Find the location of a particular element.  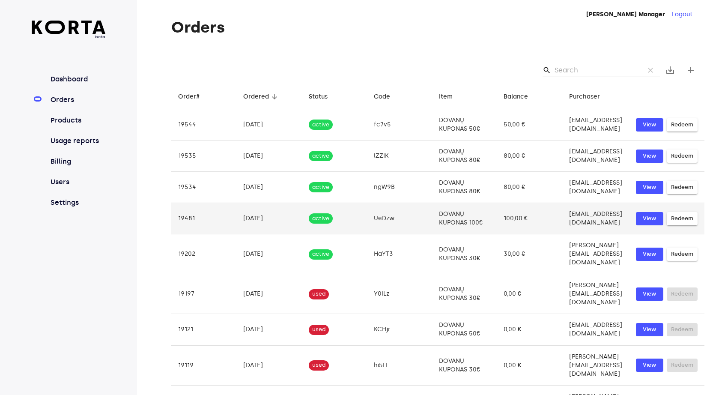

td: fc7v5 is located at coordinates (399, 125).